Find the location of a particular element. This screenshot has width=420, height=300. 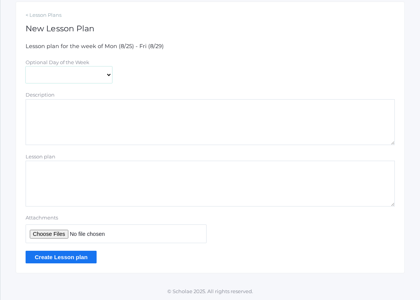

label: Optional Day of the Week is located at coordinates (57, 62).